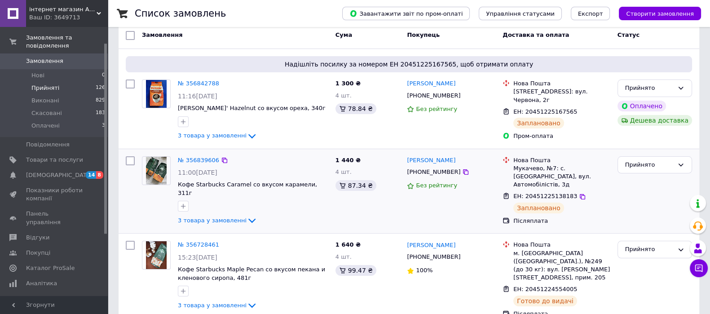  Describe the element at coordinates (699, 268) in the screenshot. I see `button: Чат з покупцем` at that location.